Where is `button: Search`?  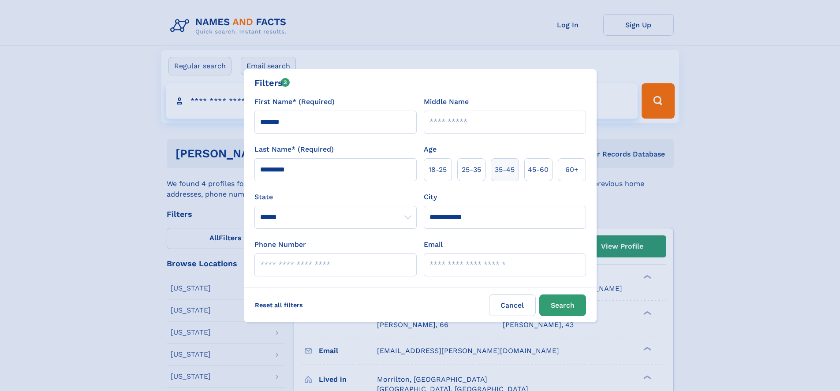
button: Search is located at coordinates (562, 305).